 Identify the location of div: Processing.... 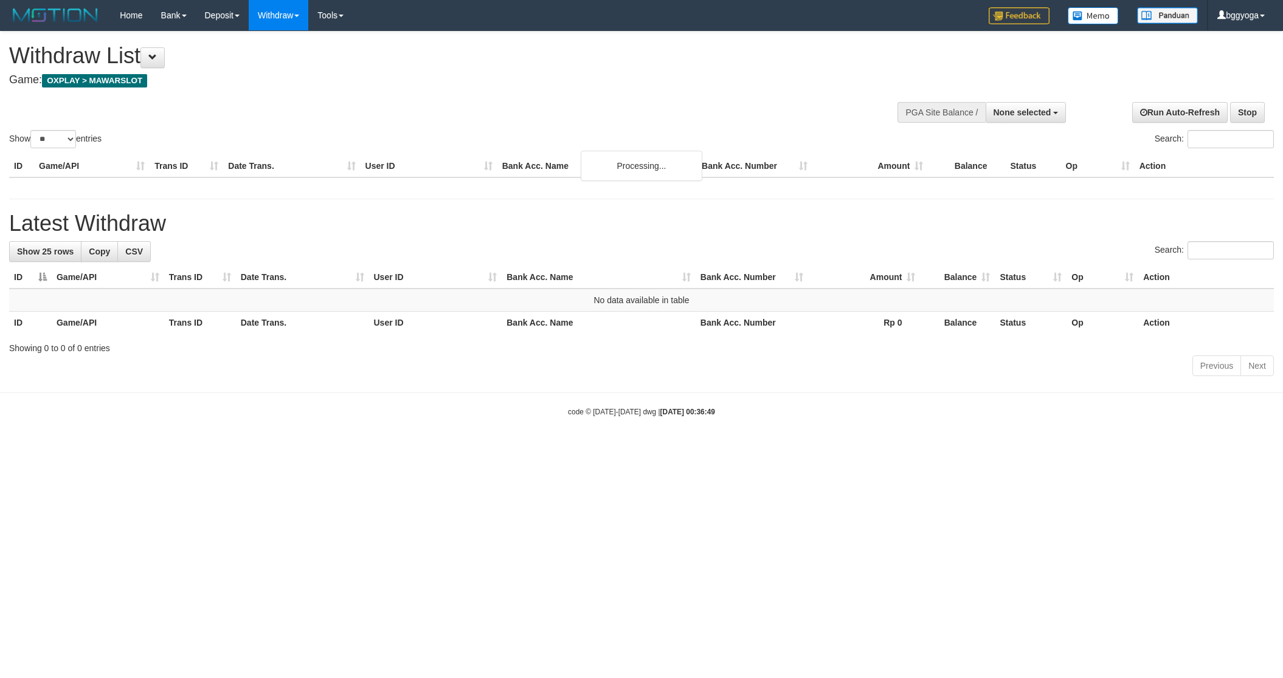
(641, 166).